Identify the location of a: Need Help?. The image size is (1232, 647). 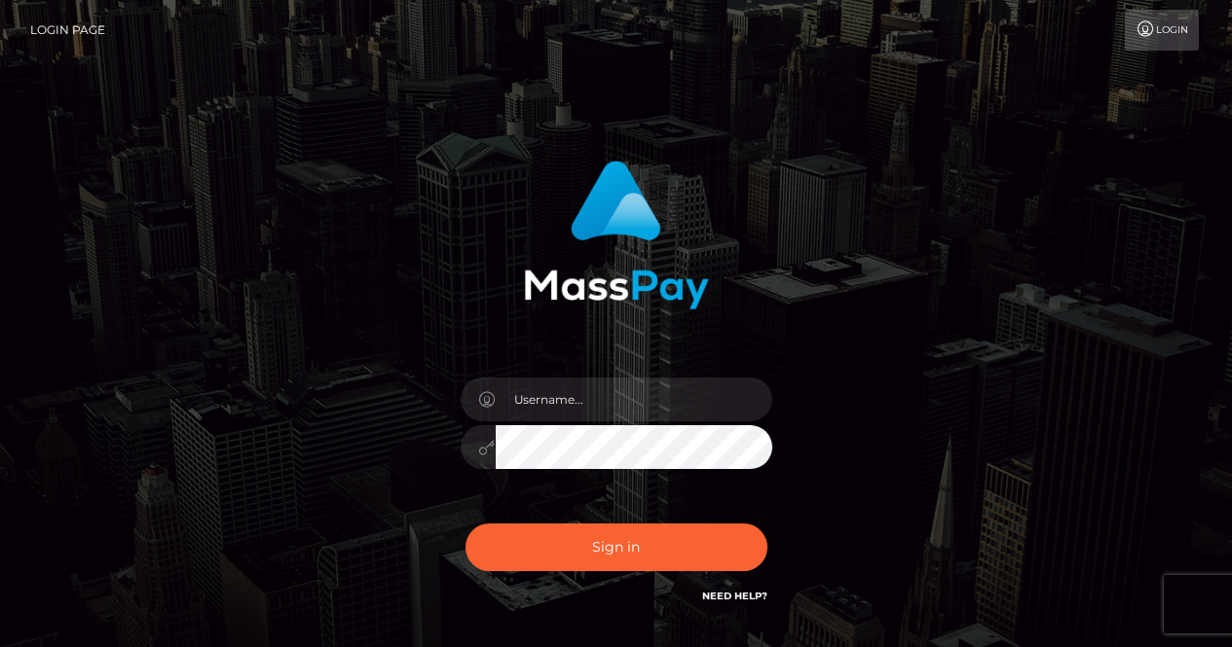
(734, 596).